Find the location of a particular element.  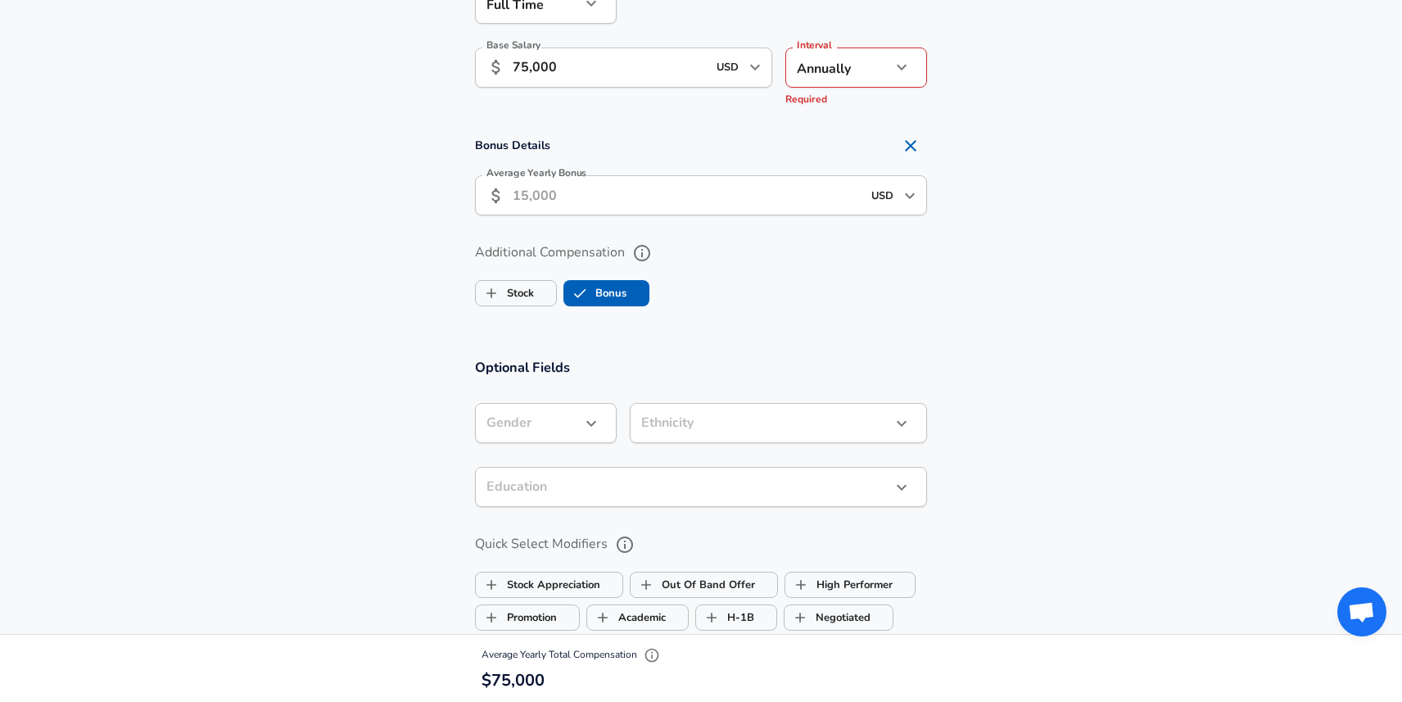

button: StockStock is located at coordinates (516, 293).